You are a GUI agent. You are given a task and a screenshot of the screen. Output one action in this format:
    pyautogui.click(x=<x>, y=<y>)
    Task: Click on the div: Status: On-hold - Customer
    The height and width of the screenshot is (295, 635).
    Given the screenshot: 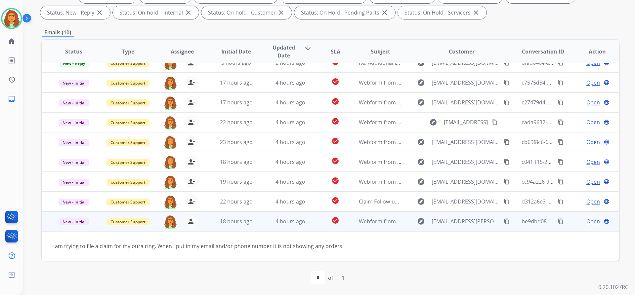 What is the action you would take?
    pyautogui.click(x=246, y=13)
    